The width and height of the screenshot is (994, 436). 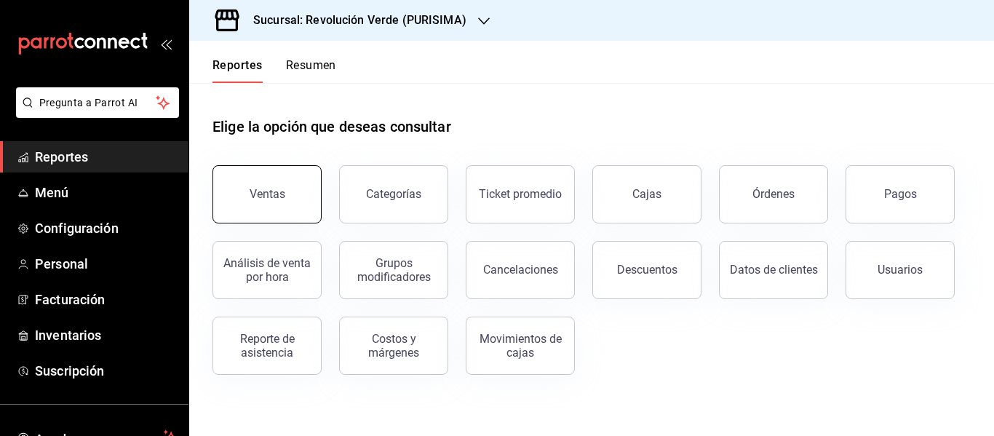 I want to click on a: Cajas, so click(x=647, y=194).